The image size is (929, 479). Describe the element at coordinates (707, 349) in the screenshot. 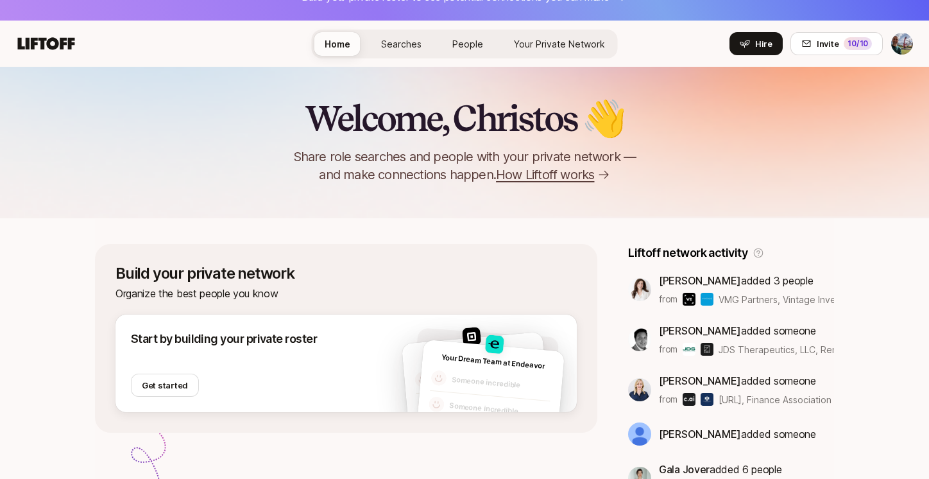

I see `img: Rent The Runway` at that location.